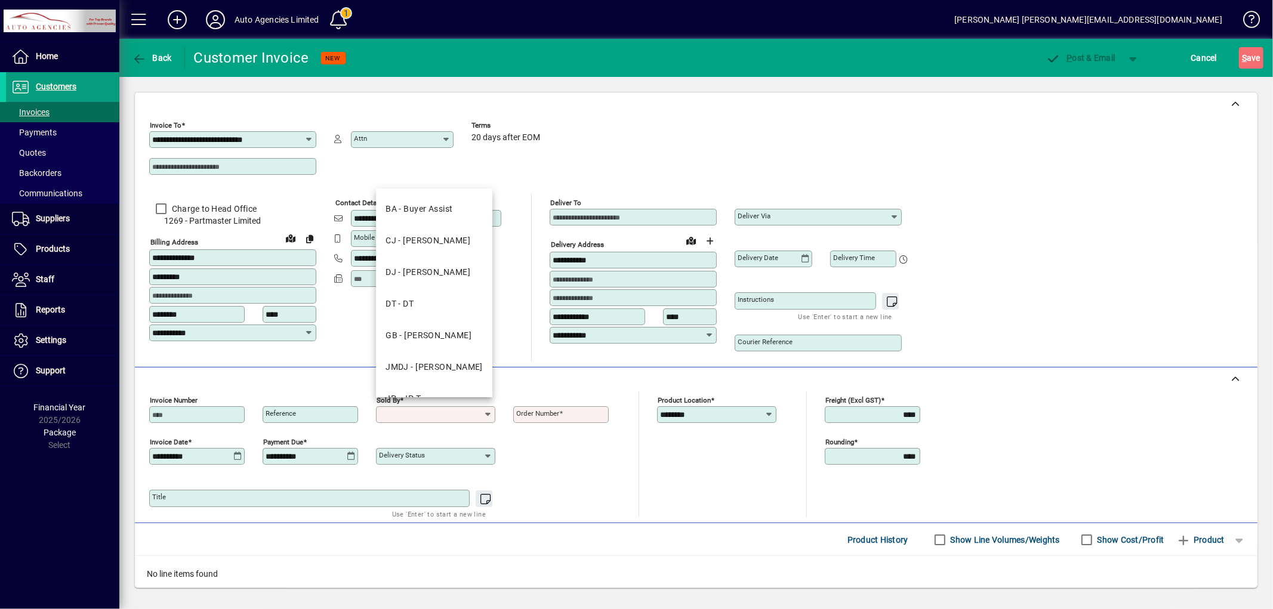 Image resolution: width=1273 pixels, height=609 pixels. What do you see at coordinates (710, 241) in the screenshot?
I see `button: Choose address` at bounding box center [710, 241].